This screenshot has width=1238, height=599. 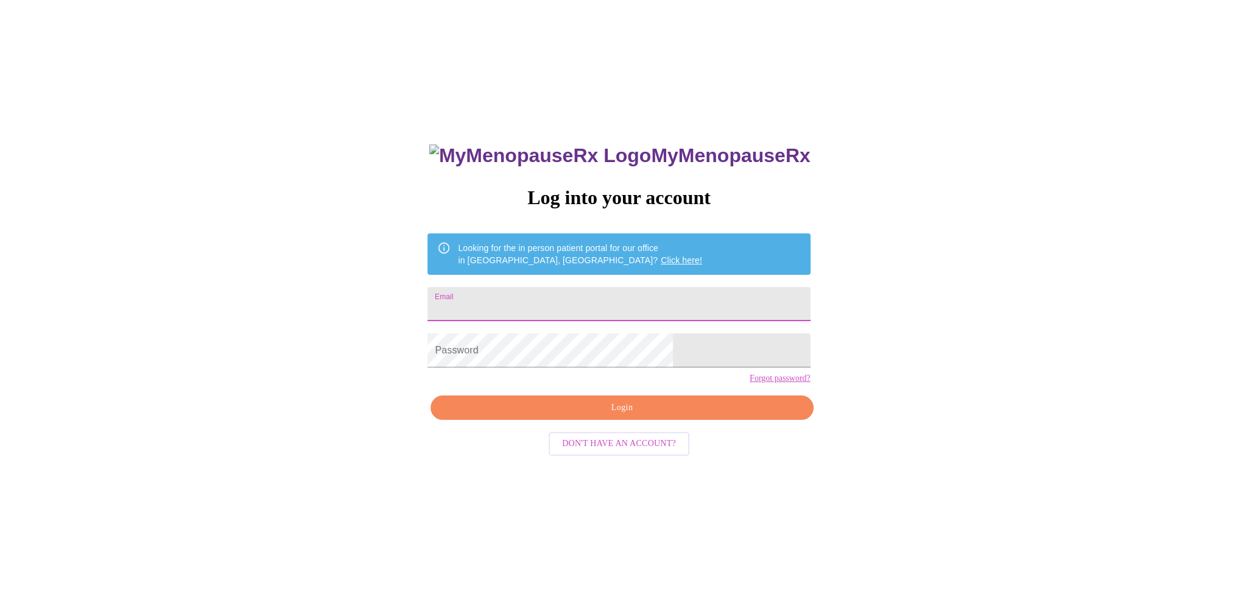 What do you see at coordinates (619, 443) in the screenshot?
I see `span: Don't have an account?` at bounding box center [619, 443].